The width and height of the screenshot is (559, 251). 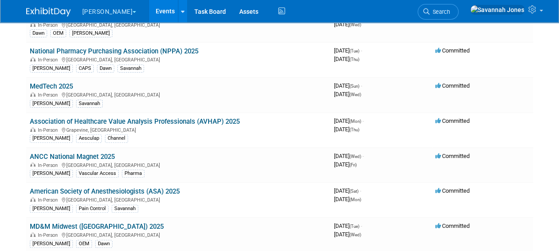 I want to click on a: National Pharmacy Purchasing Association (NPPA) 2025, so click(x=114, y=51).